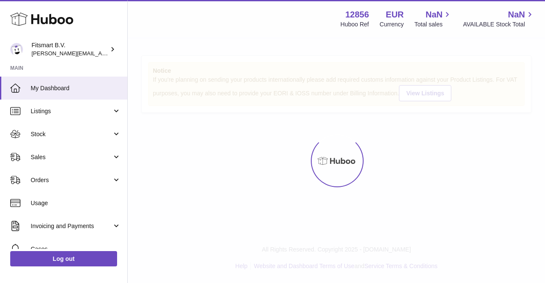 This screenshot has width=545, height=283. Describe the element at coordinates (71, 180) in the screenshot. I see `span: Orders` at that location.